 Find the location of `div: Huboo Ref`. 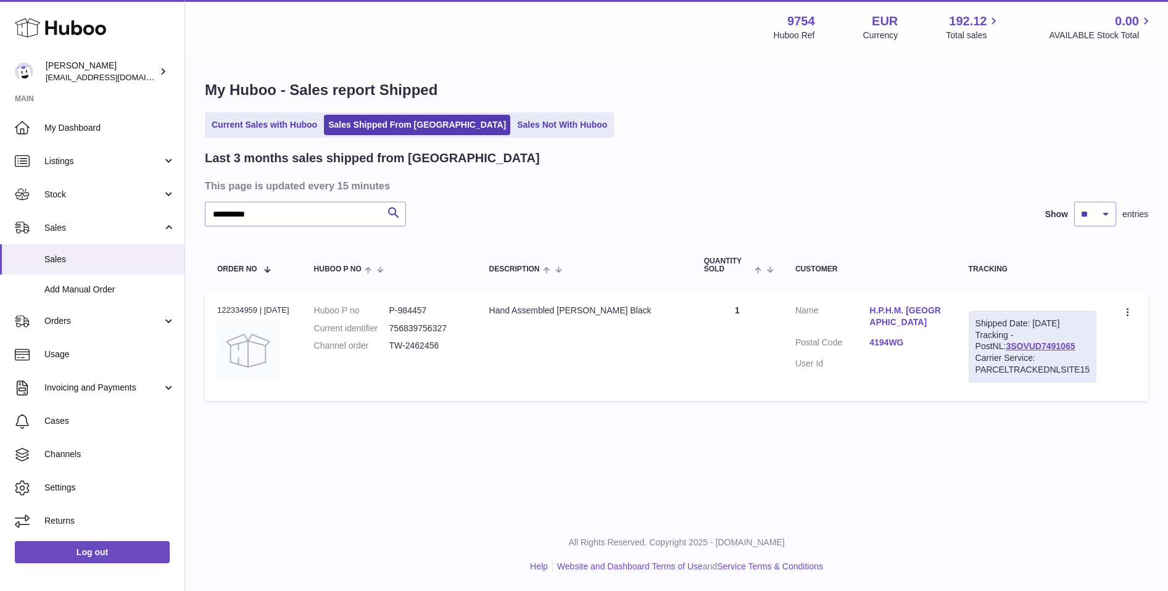

div: Huboo Ref is located at coordinates (794, 35).